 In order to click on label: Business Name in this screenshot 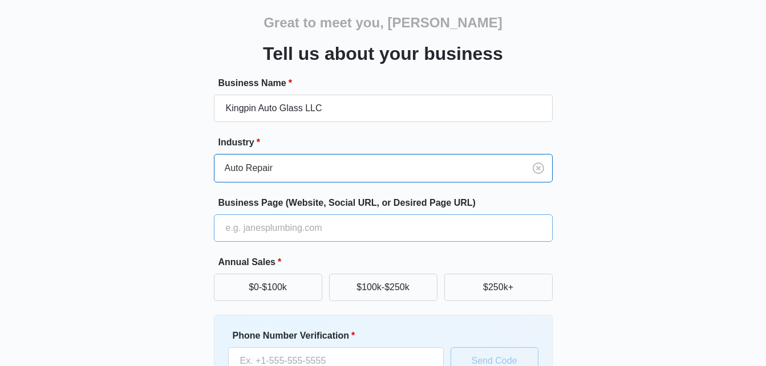, I will do `click(388, 83)`.